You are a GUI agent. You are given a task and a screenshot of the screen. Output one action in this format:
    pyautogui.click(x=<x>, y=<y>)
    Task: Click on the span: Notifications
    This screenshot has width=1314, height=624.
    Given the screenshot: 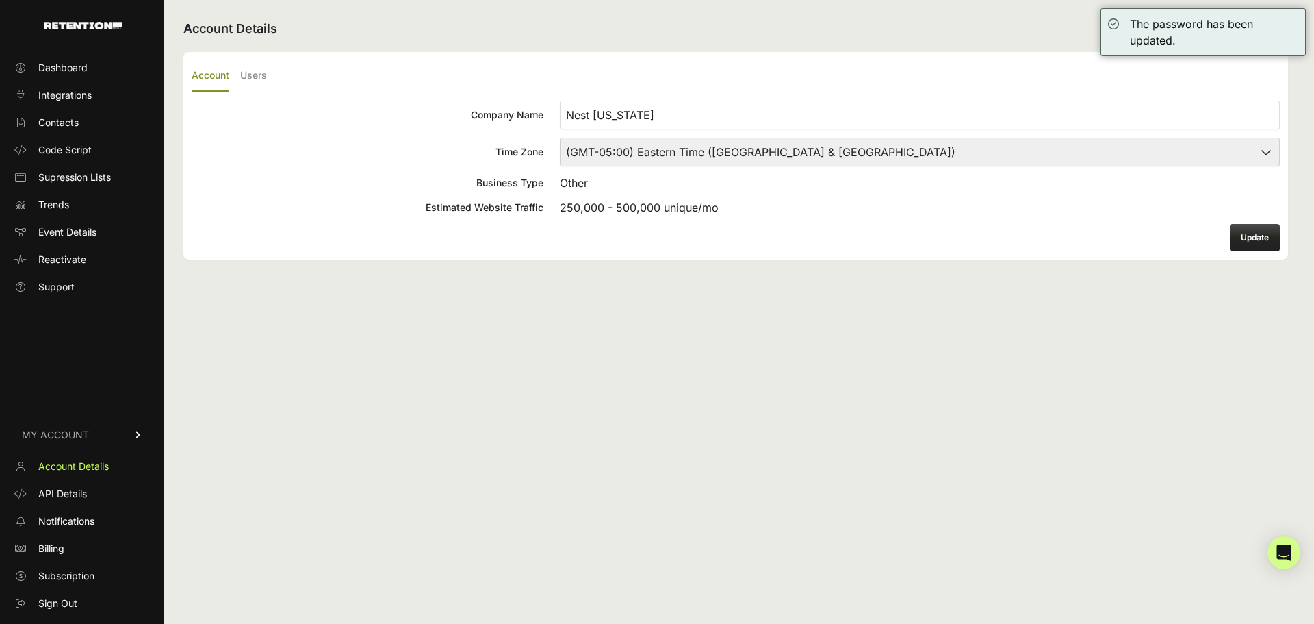 What is the action you would take?
    pyautogui.click(x=66, y=521)
    